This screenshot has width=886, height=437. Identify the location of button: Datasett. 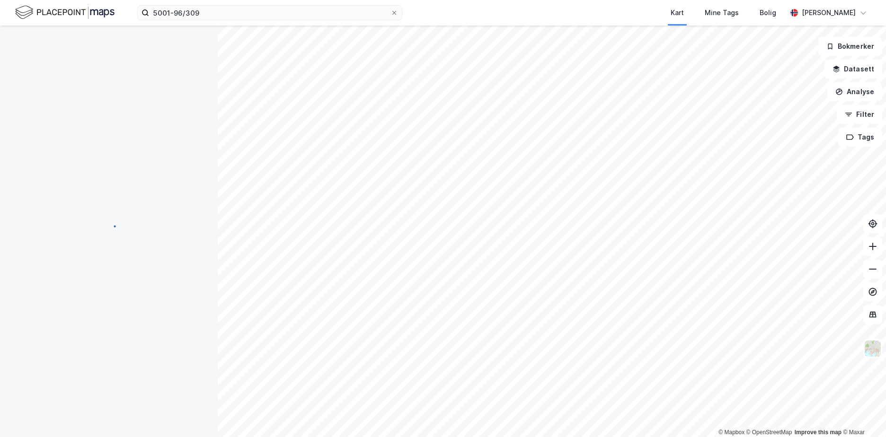
(853, 69).